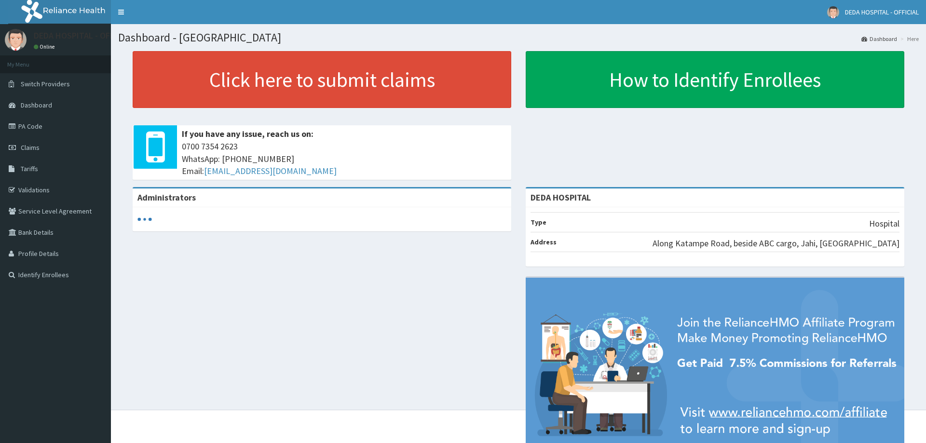 This screenshot has width=926, height=443. Describe the element at coordinates (879, 39) in the screenshot. I see `a: Dashboard` at that location.